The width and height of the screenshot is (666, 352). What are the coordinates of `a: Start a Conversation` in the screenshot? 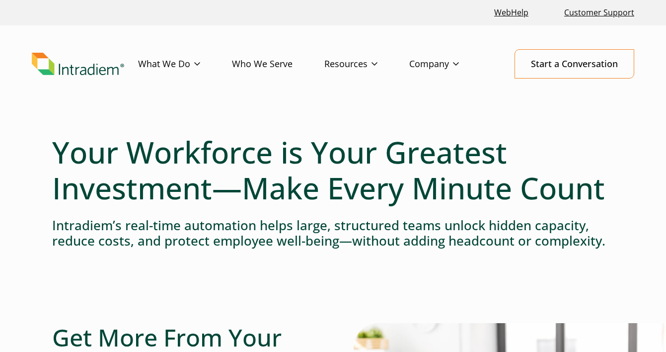 It's located at (574, 64).